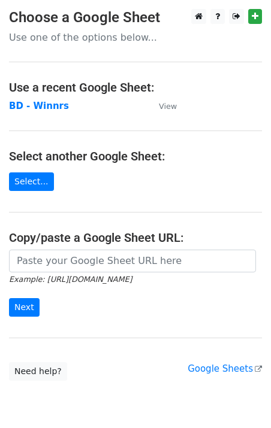 The height and width of the screenshot is (428, 271). Describe the element at coordinates (24, 307) in the screenshot. I see `input: Next` at that location.